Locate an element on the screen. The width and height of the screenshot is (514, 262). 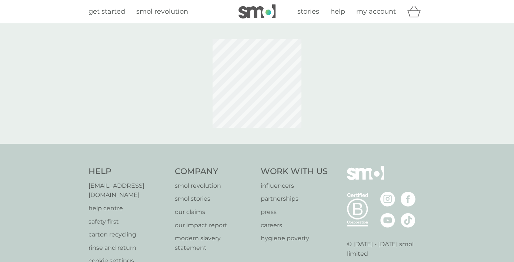
a: carton recycling is located at coordinates (128, 235).